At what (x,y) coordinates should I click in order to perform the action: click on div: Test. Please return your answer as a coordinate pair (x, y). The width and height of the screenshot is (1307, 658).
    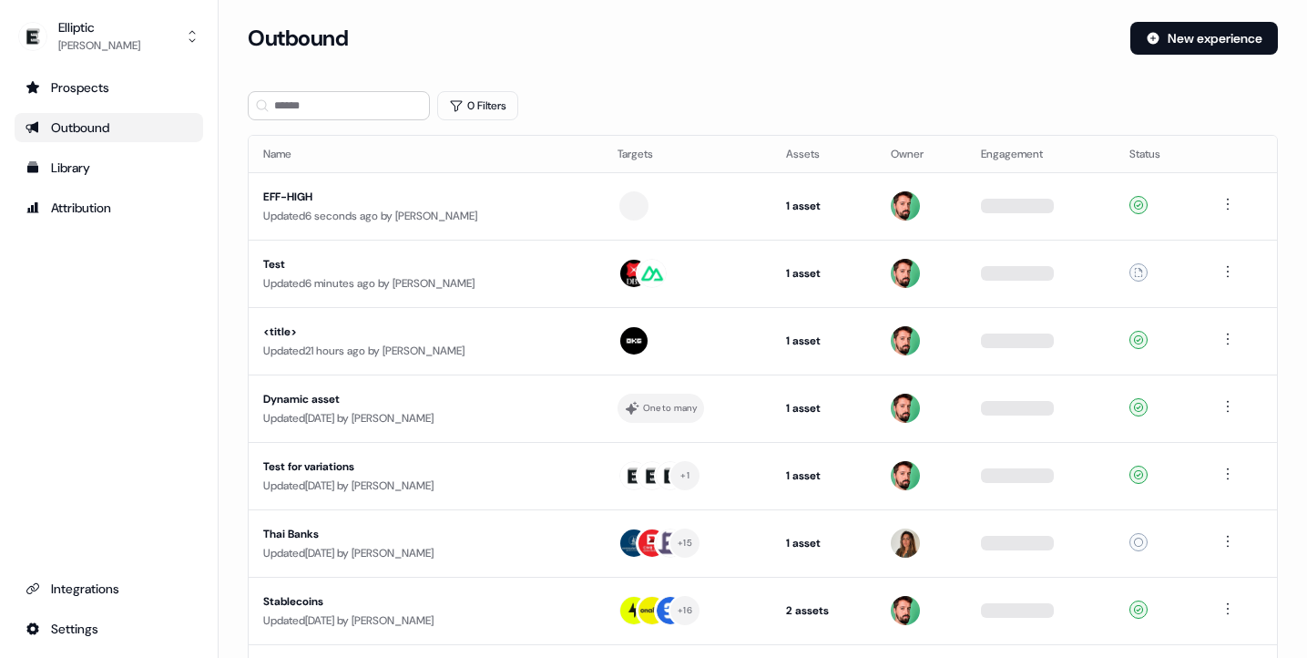
    Looking at the image, I should click on (425, 264).